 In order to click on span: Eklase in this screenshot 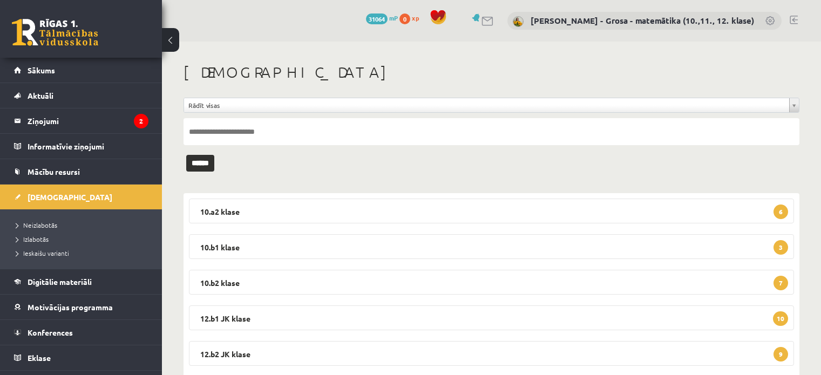, I will do `click(39, 358)`.